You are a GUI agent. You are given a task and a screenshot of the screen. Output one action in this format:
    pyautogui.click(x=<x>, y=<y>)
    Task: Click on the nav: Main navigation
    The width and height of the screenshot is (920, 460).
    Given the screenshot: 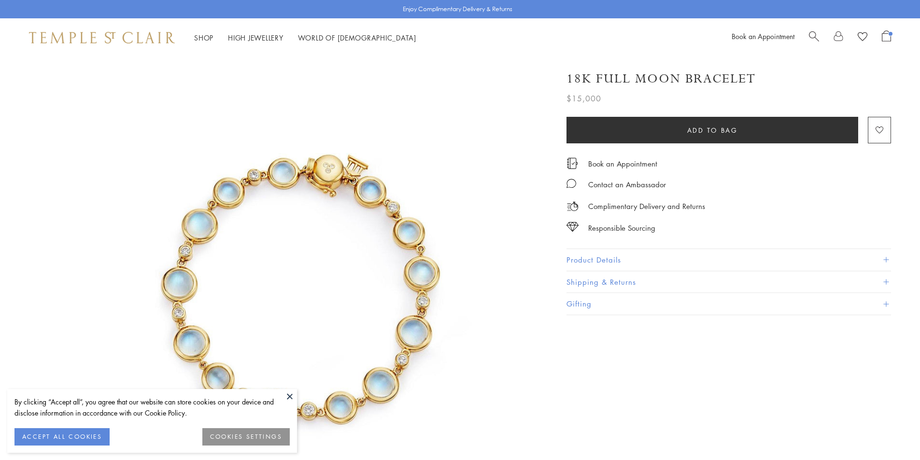 What is the action you would take?
    pyautogui.click(x=305, y=38)
    